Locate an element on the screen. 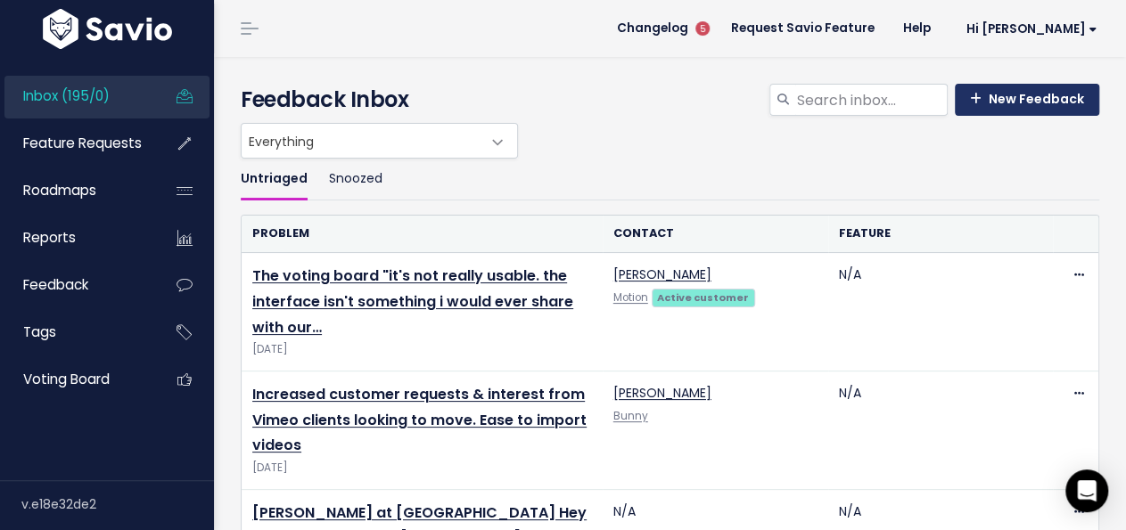 This screenshot has width=1126, height=530. a: Feature Requests is located at coordinates (76, 143).